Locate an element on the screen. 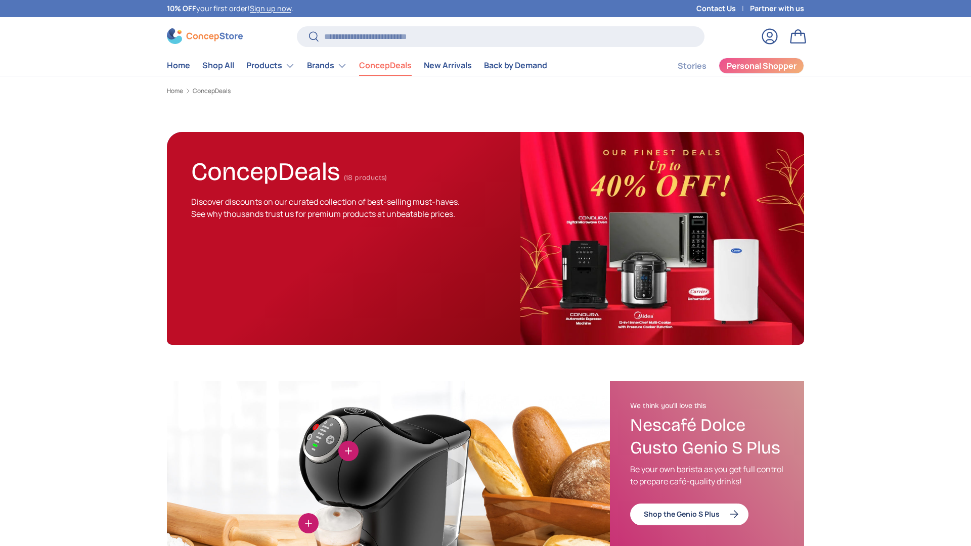  p: Be your own barista as you get full control to prepare café-quality drinks! is located at coordinates (707, 475).